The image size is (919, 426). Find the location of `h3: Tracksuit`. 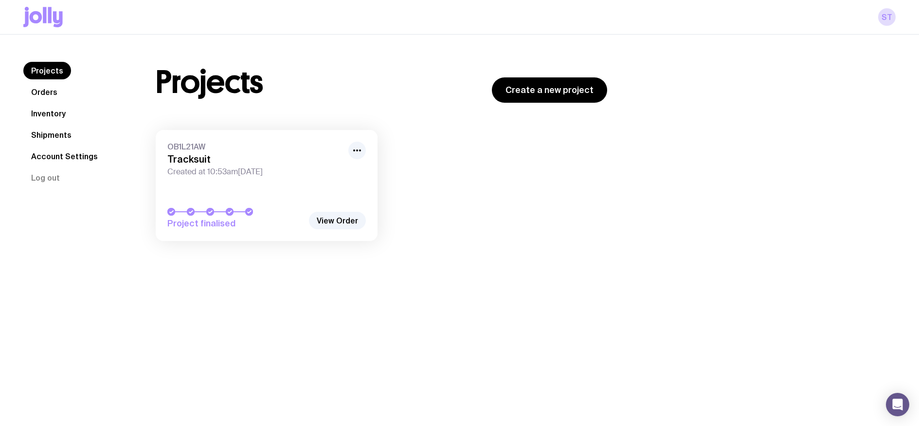

h3: Tracksuit is located at coordinates (255, 159).